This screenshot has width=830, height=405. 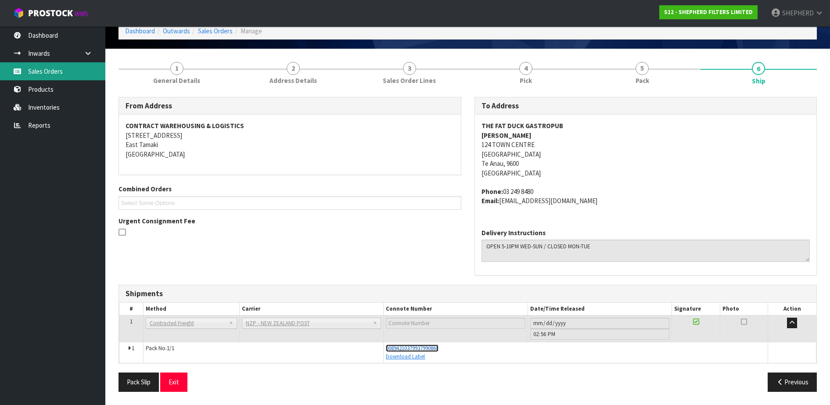 I want to click on th: Photo, so click(x=744, y=309).